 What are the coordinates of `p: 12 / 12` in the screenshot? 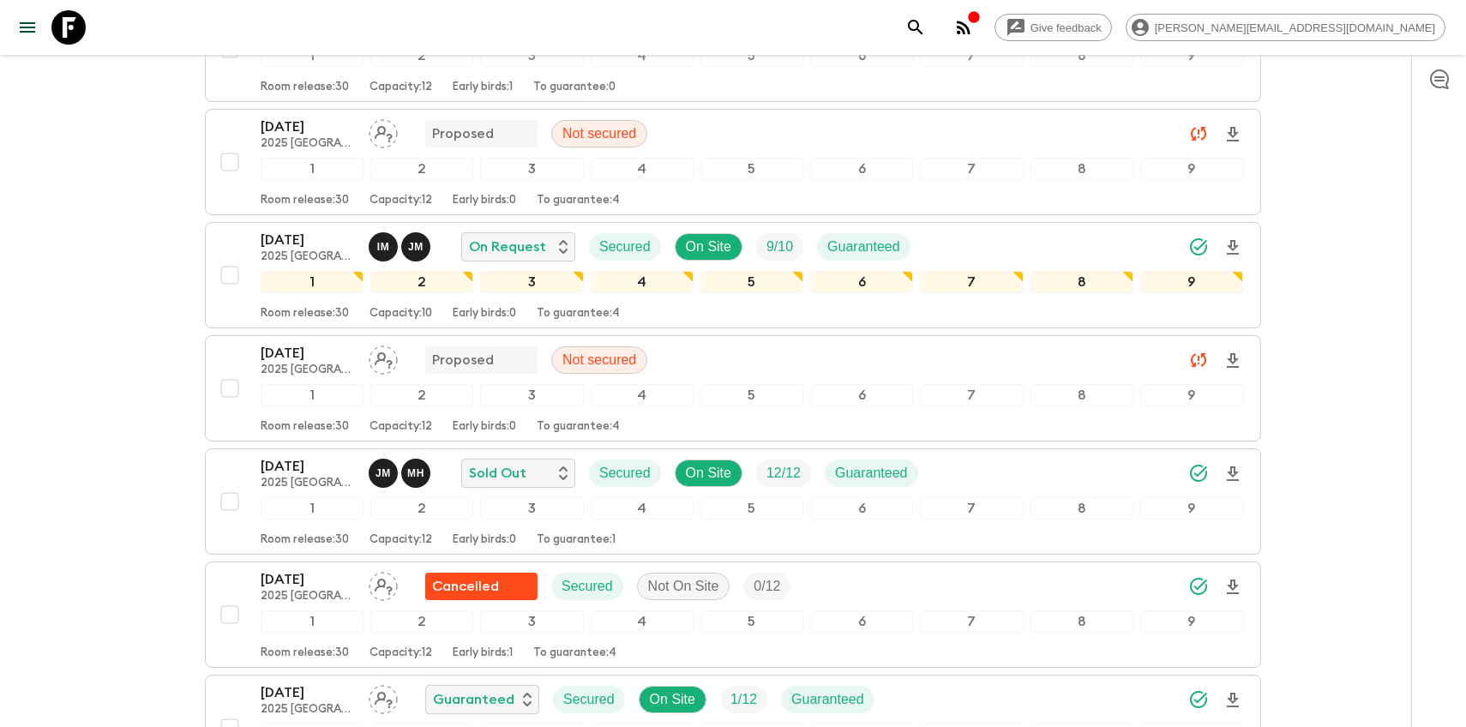 It's located at (784, 473).